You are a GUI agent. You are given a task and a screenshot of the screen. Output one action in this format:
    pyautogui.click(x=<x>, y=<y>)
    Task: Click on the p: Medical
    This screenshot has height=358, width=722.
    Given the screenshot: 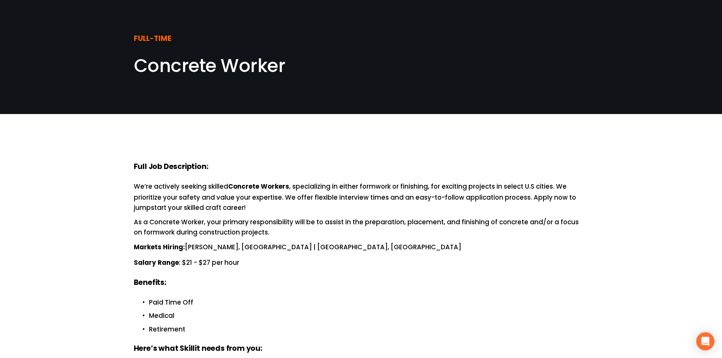 What is the action you would take?
    pyautogui.click(x=369, y=316)
    